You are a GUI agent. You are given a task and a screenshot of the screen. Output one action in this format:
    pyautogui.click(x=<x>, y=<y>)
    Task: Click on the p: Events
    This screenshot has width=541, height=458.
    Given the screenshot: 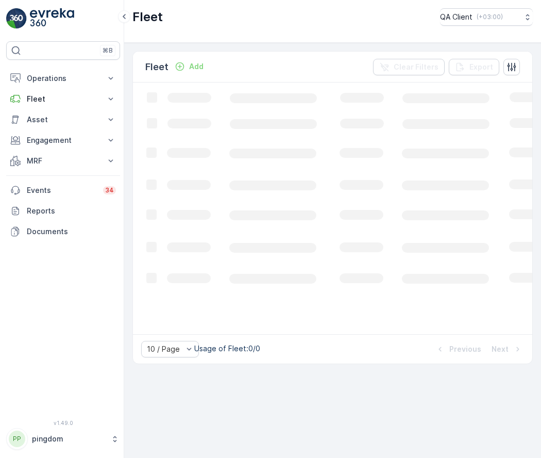 What is the action you would take?
    pyautogui.click(x=62, y=190)
    